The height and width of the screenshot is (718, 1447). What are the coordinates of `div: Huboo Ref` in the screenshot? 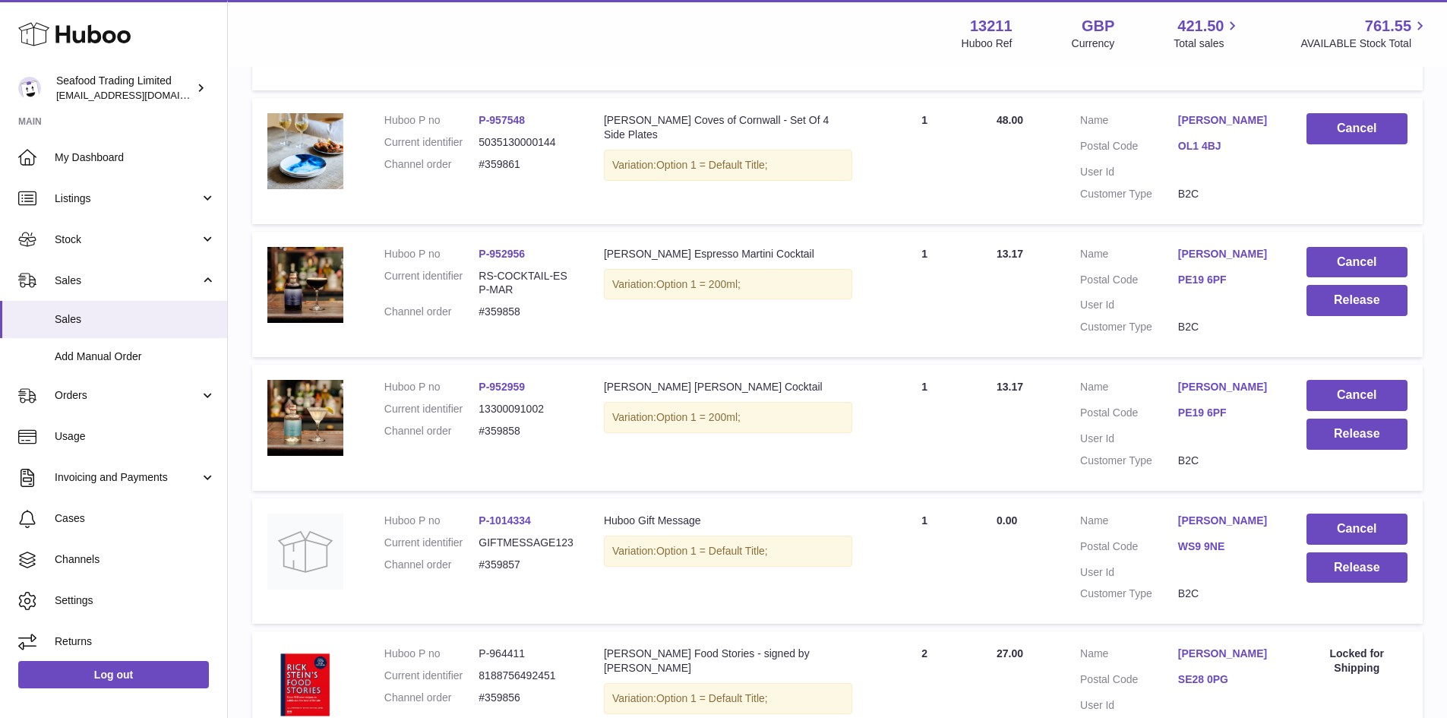 It's located at (987, 43).